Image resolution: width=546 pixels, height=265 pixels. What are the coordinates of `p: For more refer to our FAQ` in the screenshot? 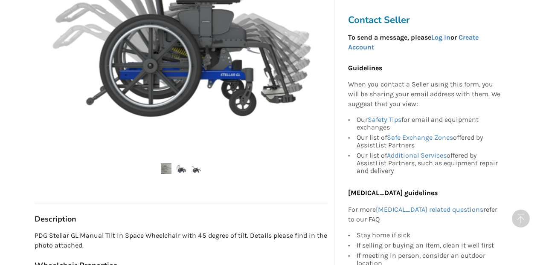 It's located at (424, 215).